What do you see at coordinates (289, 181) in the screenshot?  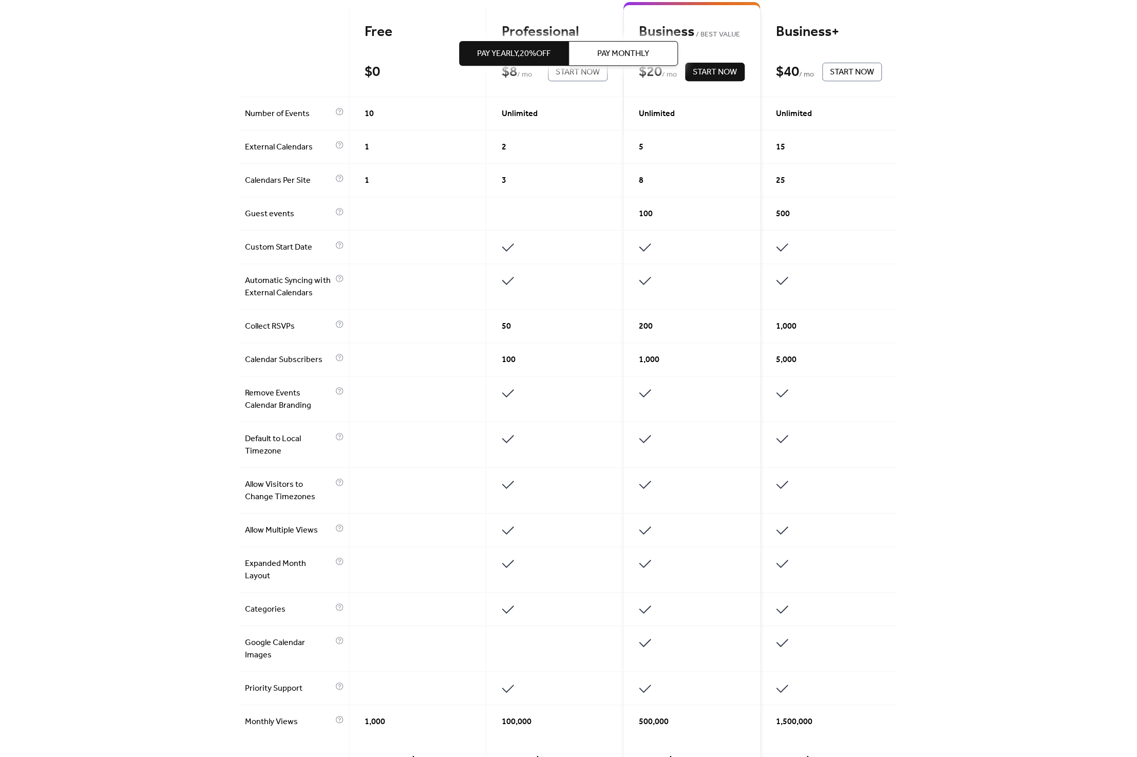 I see `span: Calendars Per Site` at bounding box center [289, 181].